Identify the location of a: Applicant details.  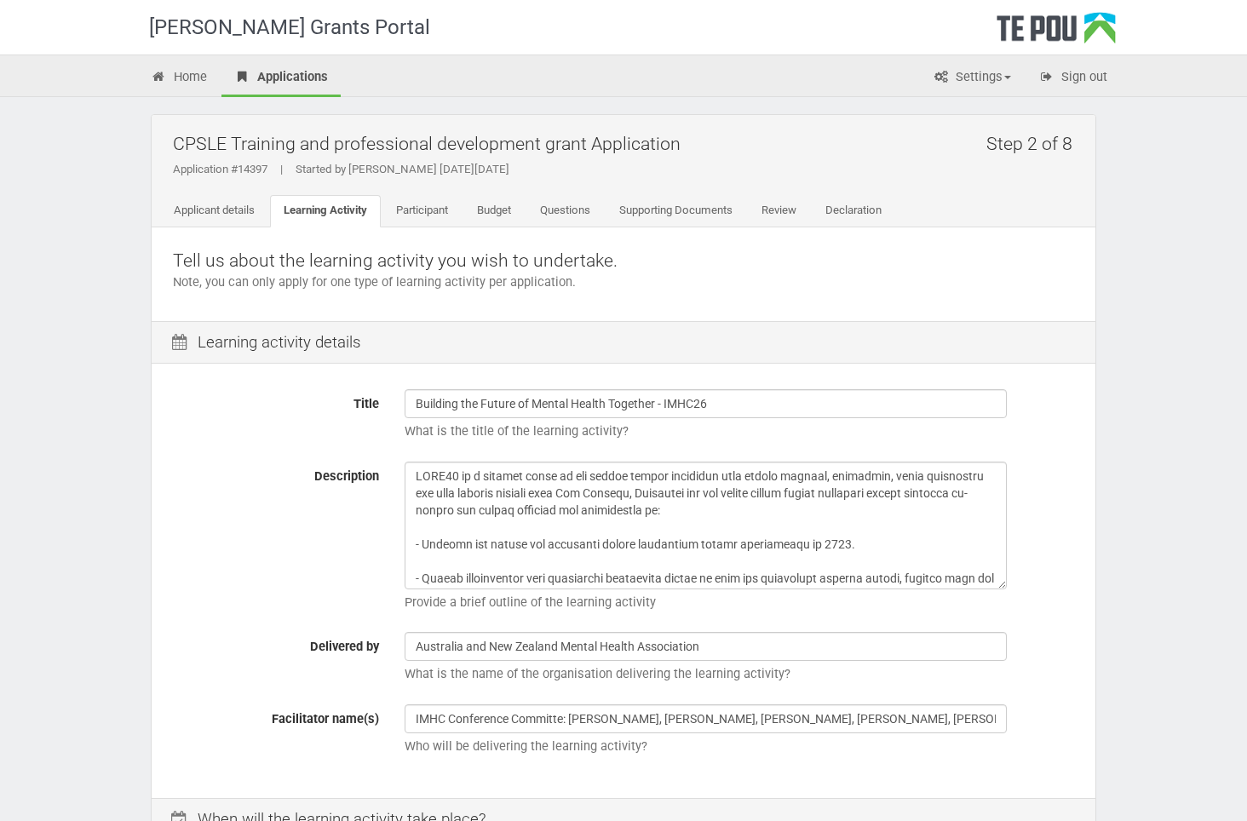
(214, 211).